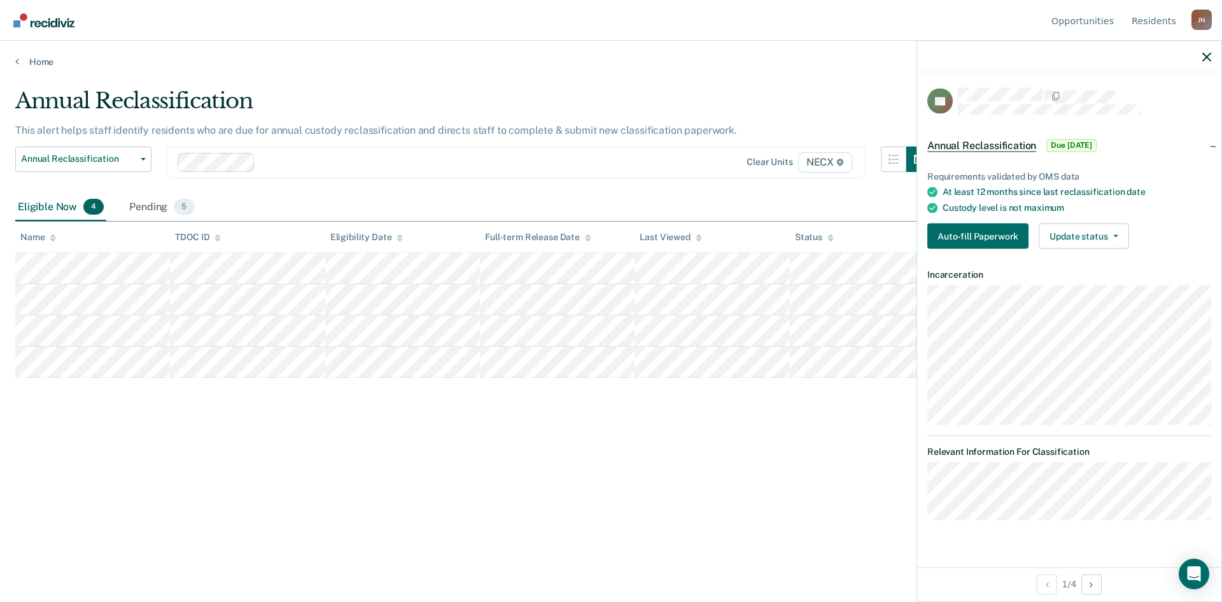 The image size is (1222, 602). I want to click on a: Home, so click(611, 62).